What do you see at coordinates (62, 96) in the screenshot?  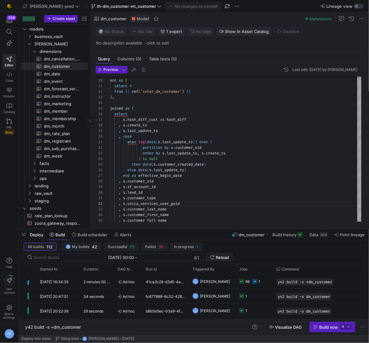 I see `span: dm_instructor​​​​​​​​​​` at bounding box center [62, 96].